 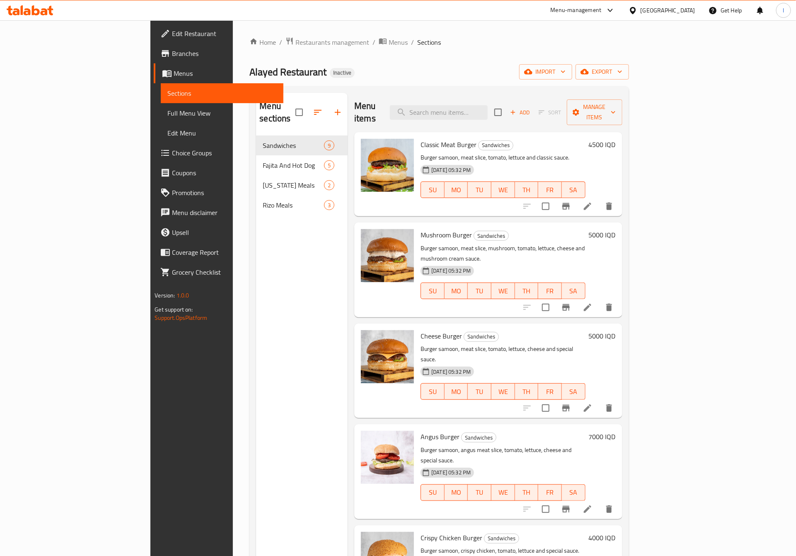 What do you see at coordinates (574, 493) in the screenshot?
I see `span: SA` at bounding box center [574, 493].